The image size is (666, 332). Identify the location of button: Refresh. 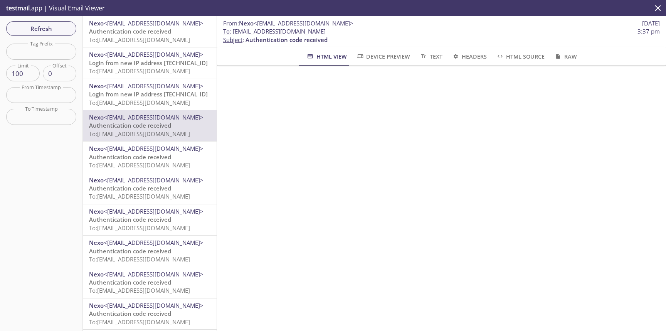
(41, 29).